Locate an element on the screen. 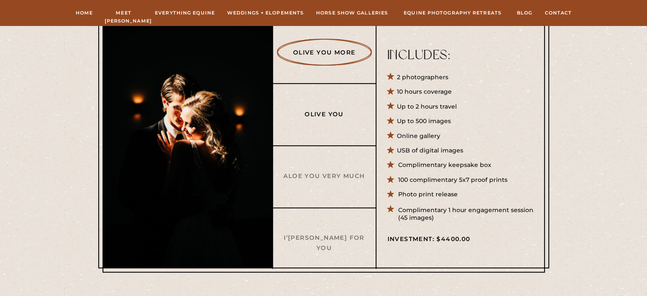  a: Aloe You Very Much is located at coordinates (324, 175).